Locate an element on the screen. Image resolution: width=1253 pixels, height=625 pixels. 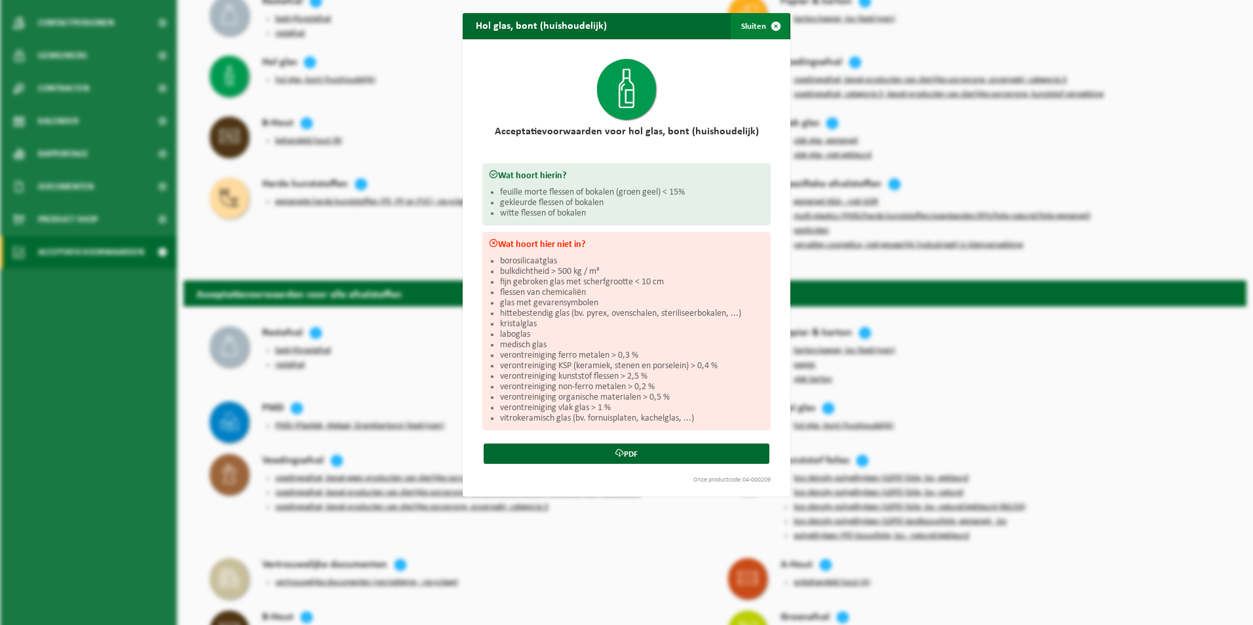
li: verontreiniging vlak glas > 1 % is located at coordinates (632, 408).